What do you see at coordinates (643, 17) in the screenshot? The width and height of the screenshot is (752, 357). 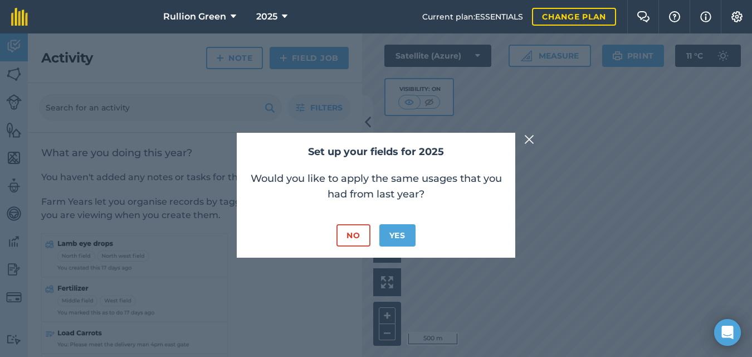 I see `img: Two speech bubbles overlapping with the left bubble in the forefront` at bounding box center [643, 17].